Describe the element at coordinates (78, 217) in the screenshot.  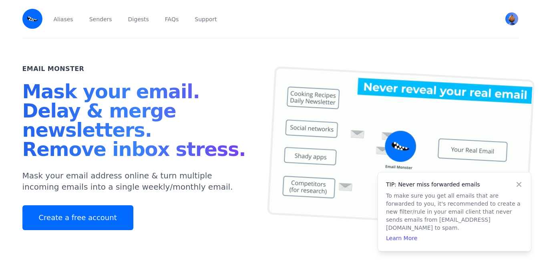
I see `a: Create a free account` at that location.